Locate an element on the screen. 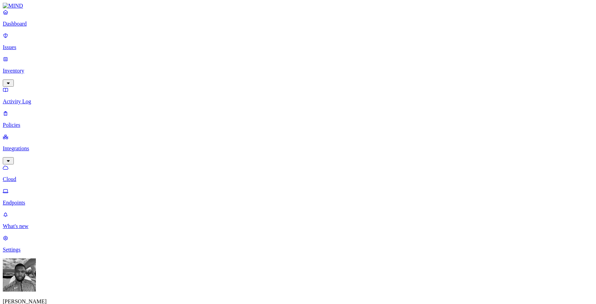 Image resolution: width=596 pixels, height=304 pixels. a: What's new is located at coordinates (298, 220).